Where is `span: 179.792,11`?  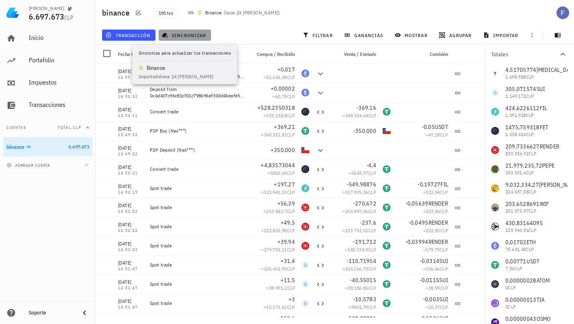
span: 179.792,11 is located at coordinates (276, 249).